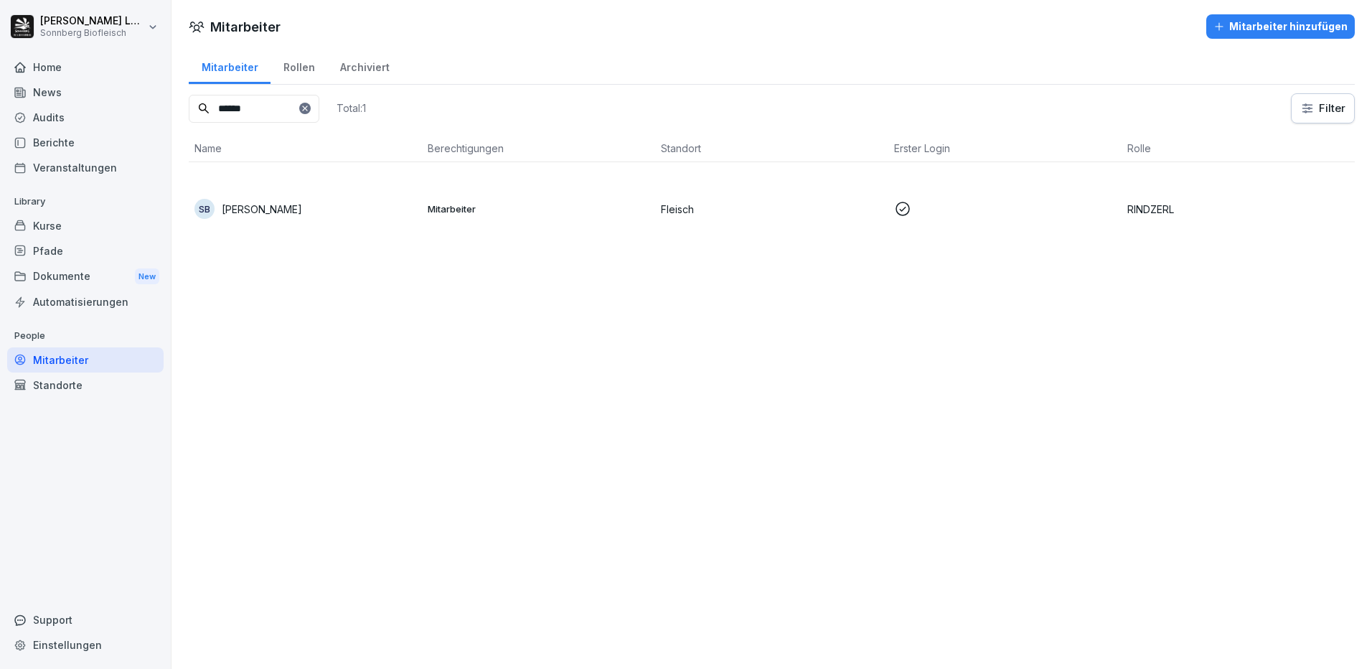  I want to click on div: Kurse, so click(85, 225).